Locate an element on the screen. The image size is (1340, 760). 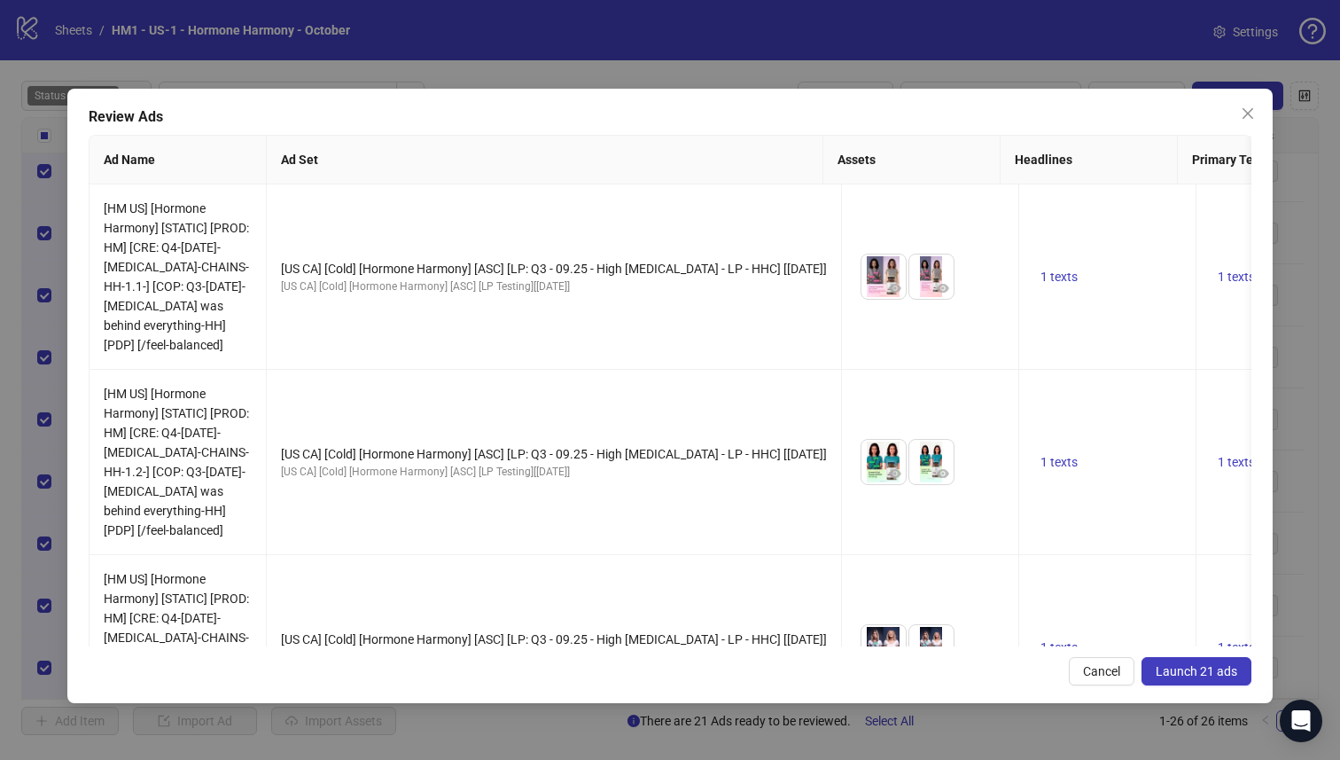
span: Launch 21 ads is located at coordinates (1197, 671).